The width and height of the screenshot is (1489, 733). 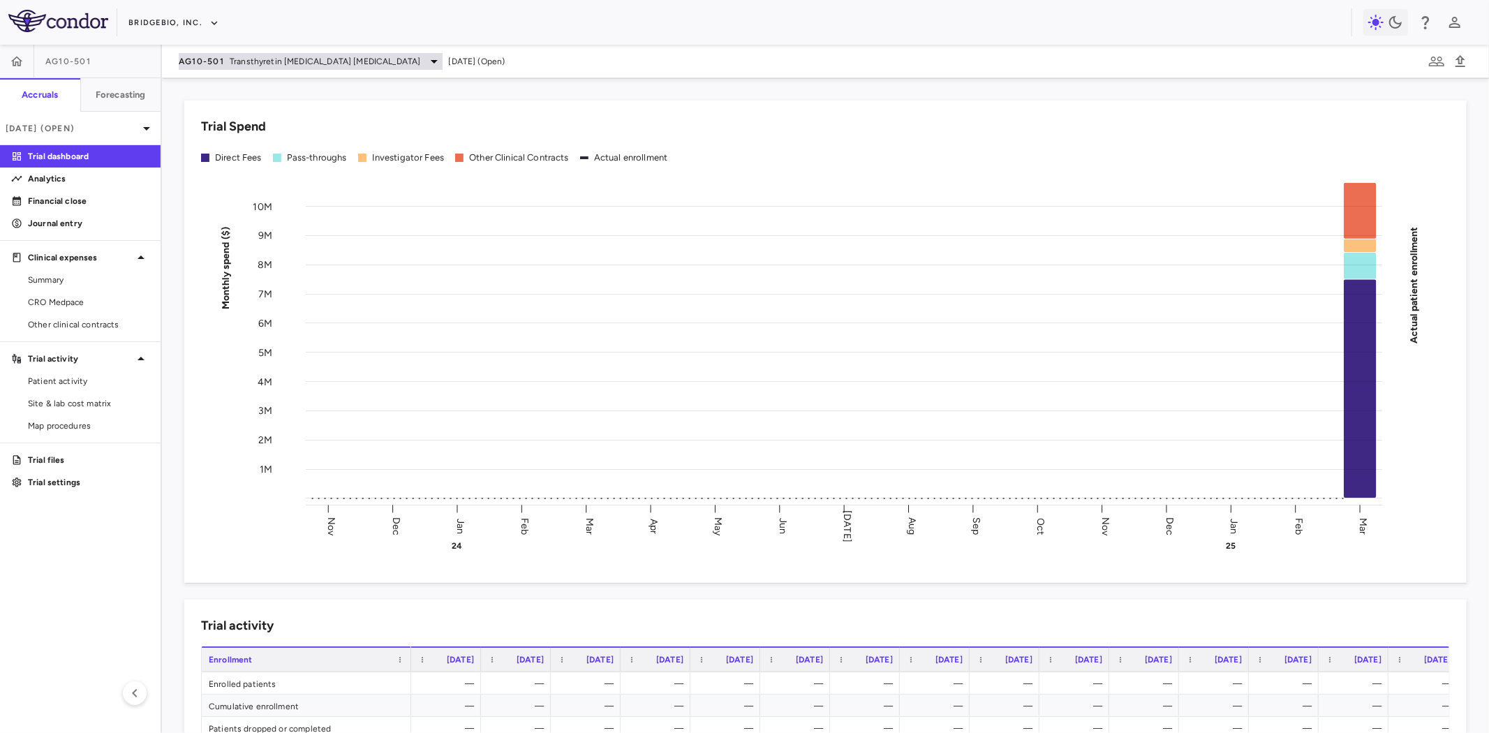 I want to click on text: Sep, so click(x=976, y=526).